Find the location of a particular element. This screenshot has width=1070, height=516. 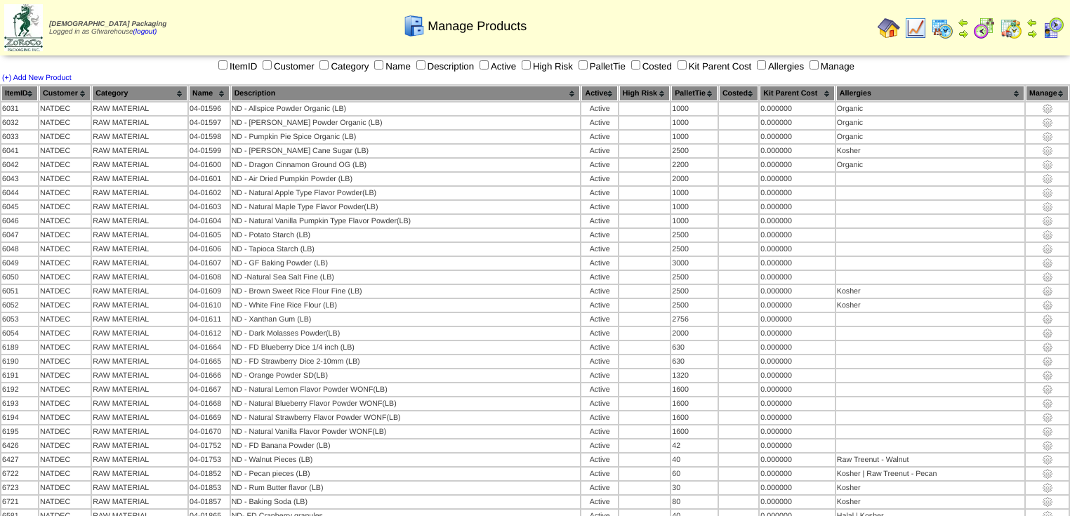

td: 1000 is located at coordinates (694, 221).